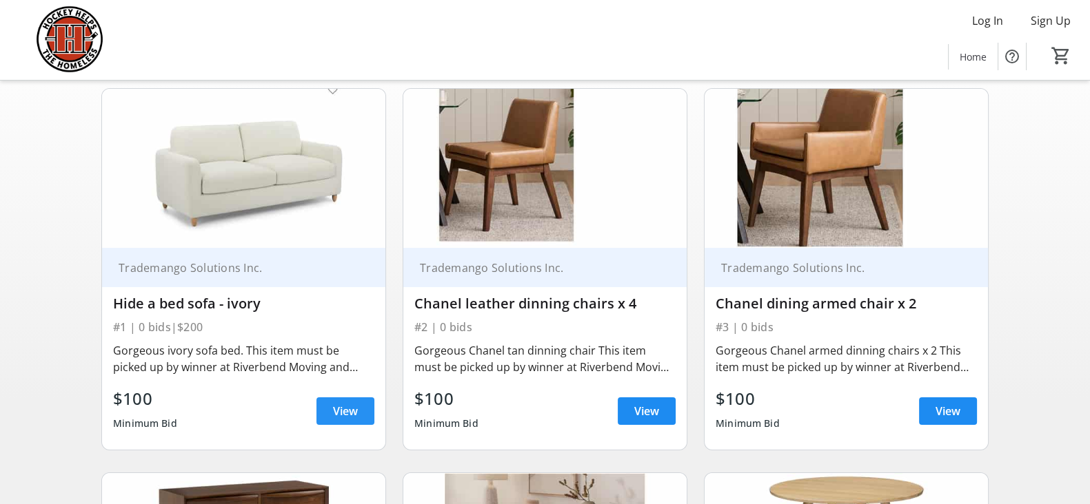  I want to click on button: Log In, so click(987, 21).